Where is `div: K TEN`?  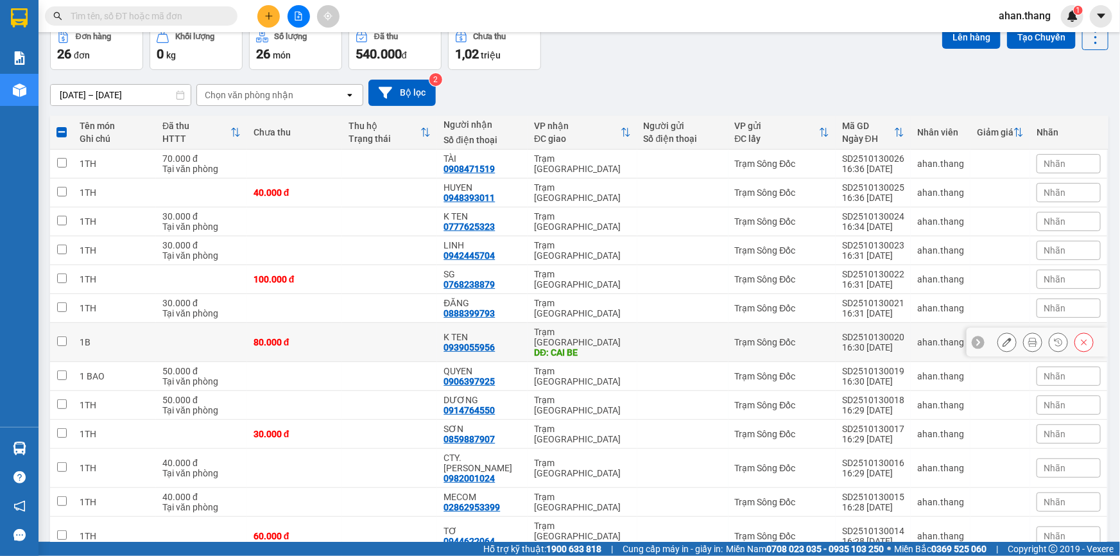 div: K TEN is located at coordinates (482, 216).